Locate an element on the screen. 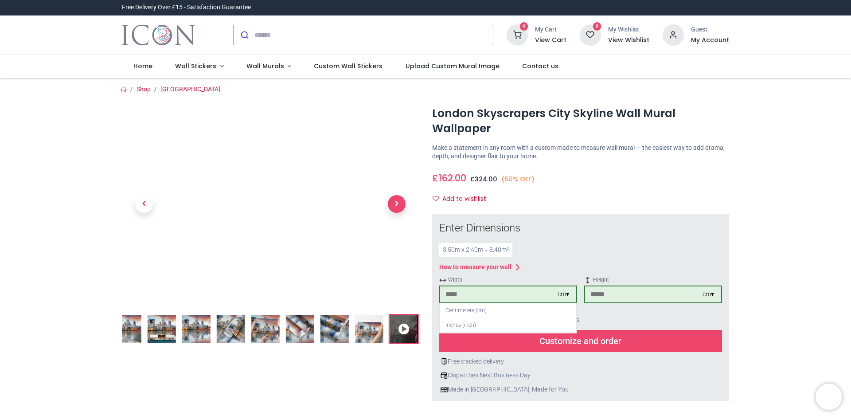 This screenshot has width=851, height=419. a: View Cart is located at coordinates (550, 40).